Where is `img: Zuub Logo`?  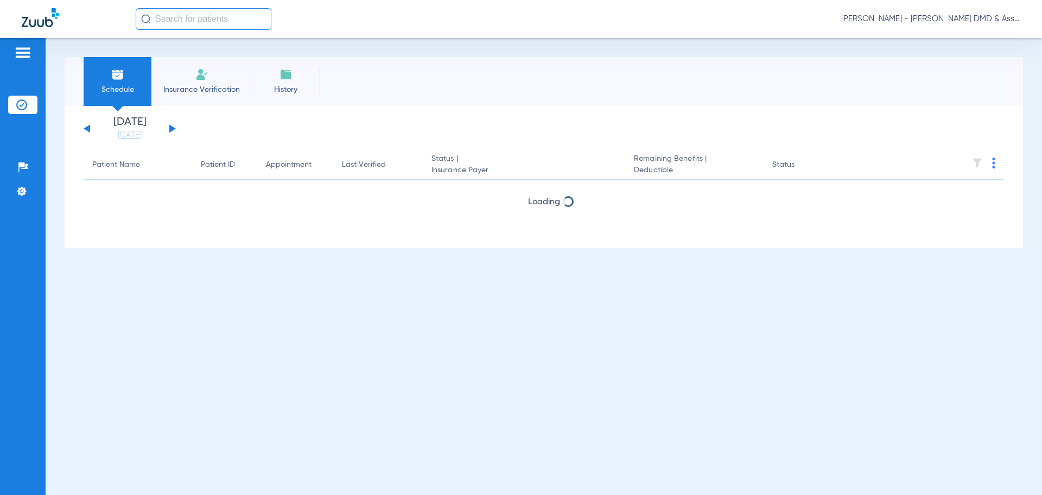 img: Zuub Logo is located at coordinates (40, 17).